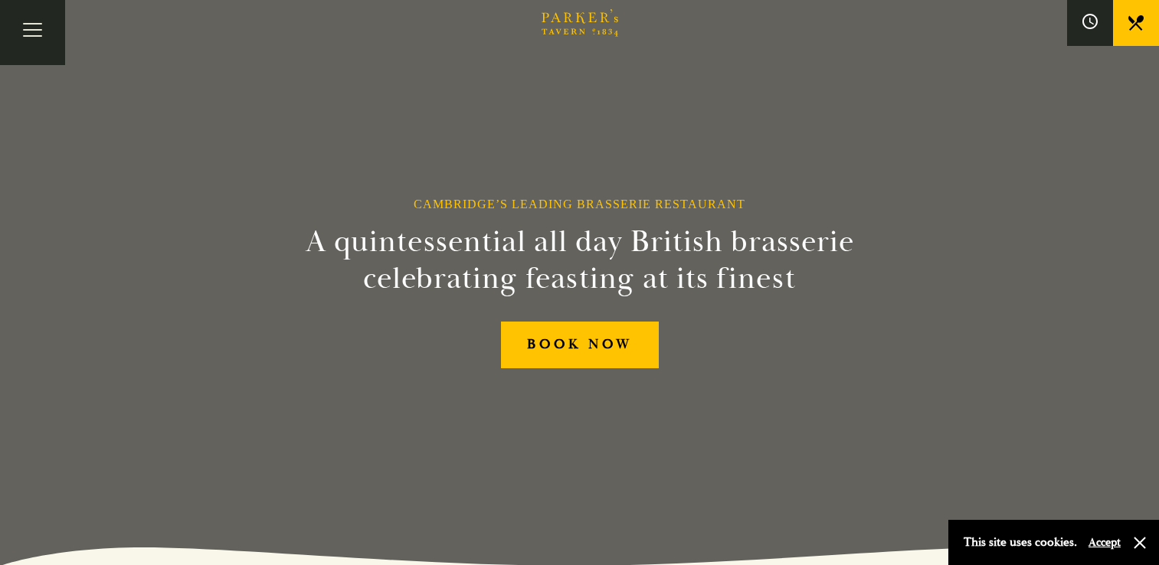 This screenshot has height=565, width=1159. Describe the element at coordinates (579, 204) in the screenshot. I see `h1: Cambridge’s Leading Brasserie Restaurant` at that location.